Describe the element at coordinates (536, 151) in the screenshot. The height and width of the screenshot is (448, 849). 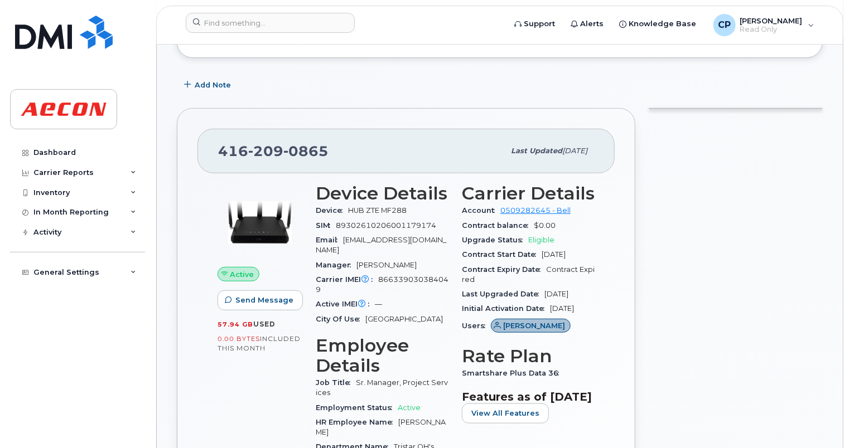
I see `span: Last updated` at that location.